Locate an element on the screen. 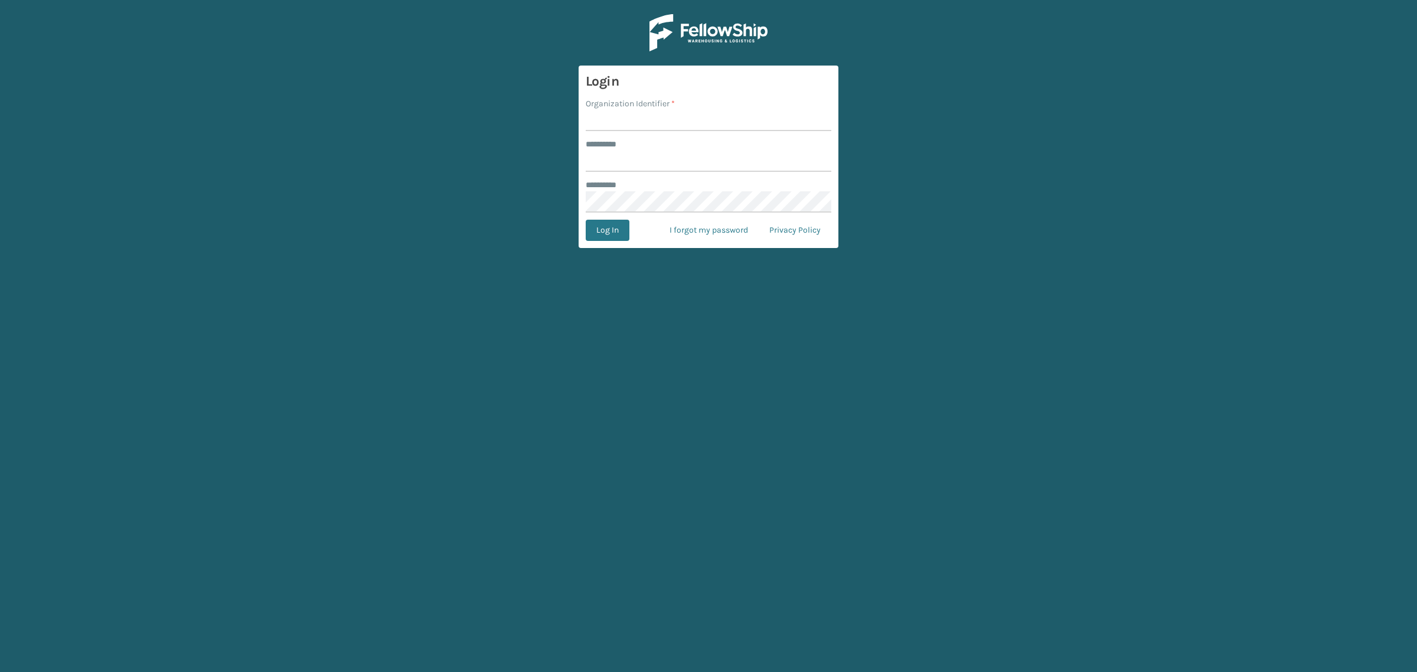 The width and height of the screenshot is (1417, 672). h3: Login is located at coordinates (708, 81).